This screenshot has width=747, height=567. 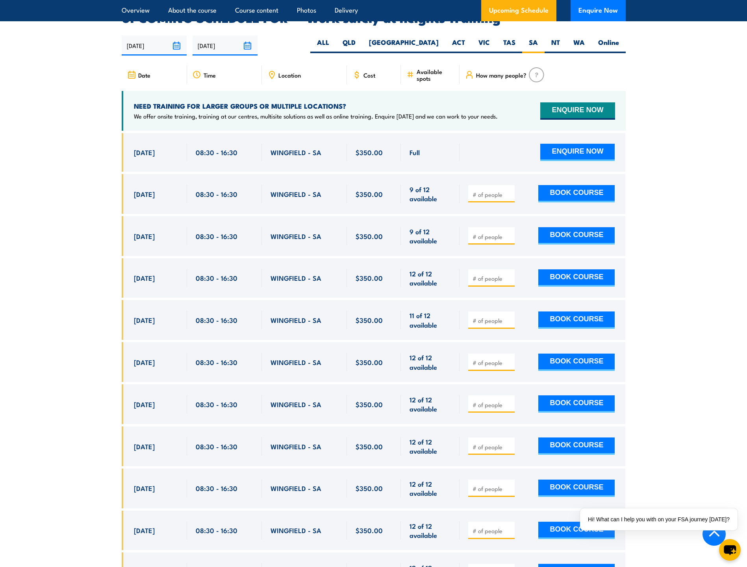 I want to click on span: Cost, so click(x=369, y=75).